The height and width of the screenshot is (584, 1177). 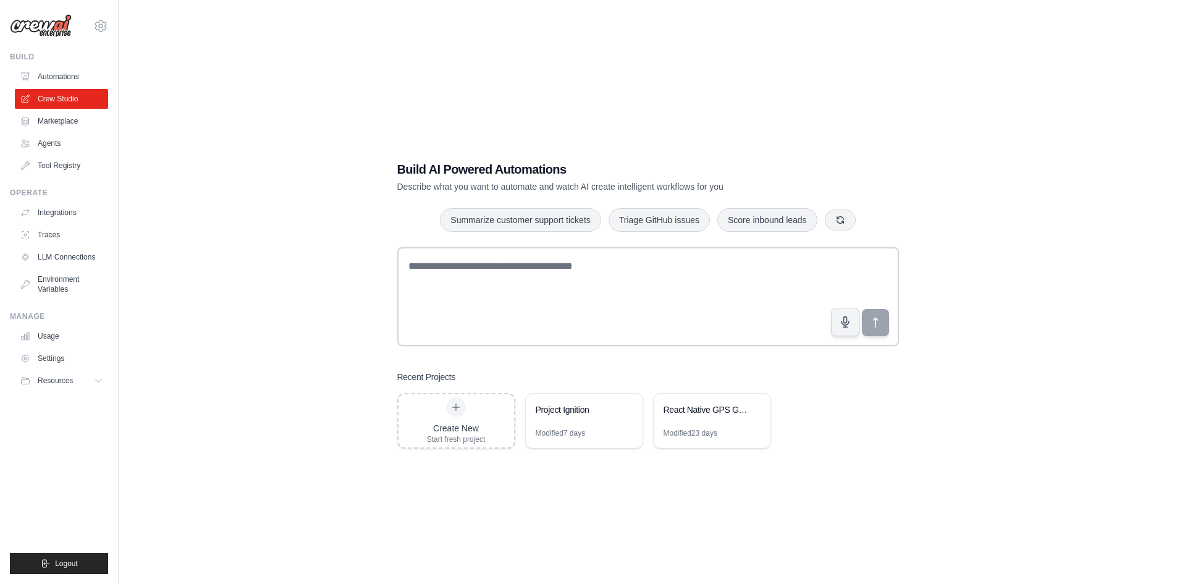 I want to click on div: Project Ignition, so click(x=578, y=410).